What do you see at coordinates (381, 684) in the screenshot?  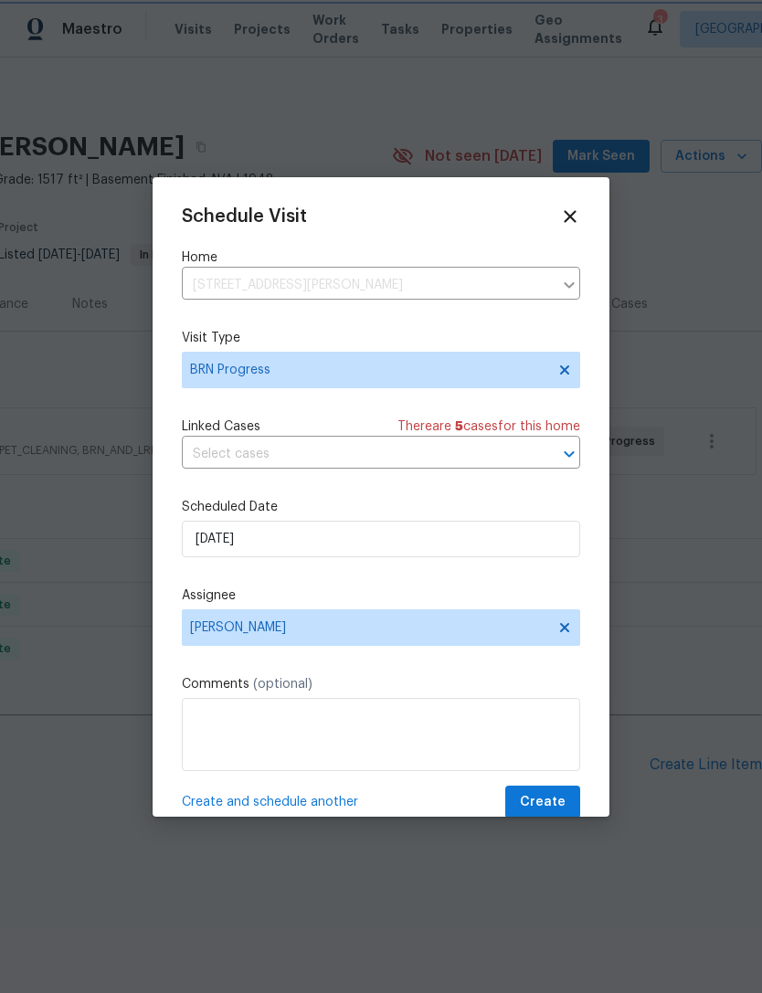 I see `label: Comments` at bounding box center [381, 684].